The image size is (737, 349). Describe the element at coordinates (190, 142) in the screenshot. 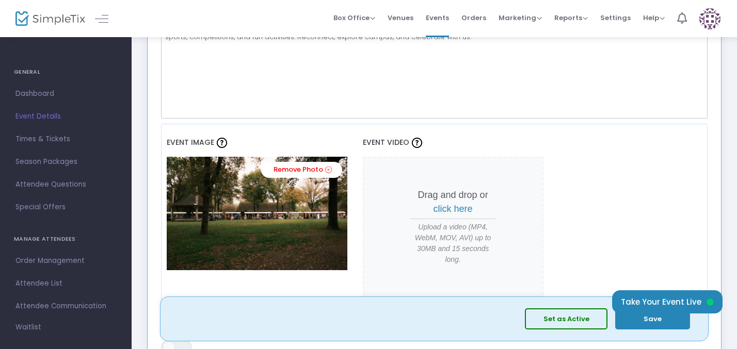

I see `span: Event Image` at that location.